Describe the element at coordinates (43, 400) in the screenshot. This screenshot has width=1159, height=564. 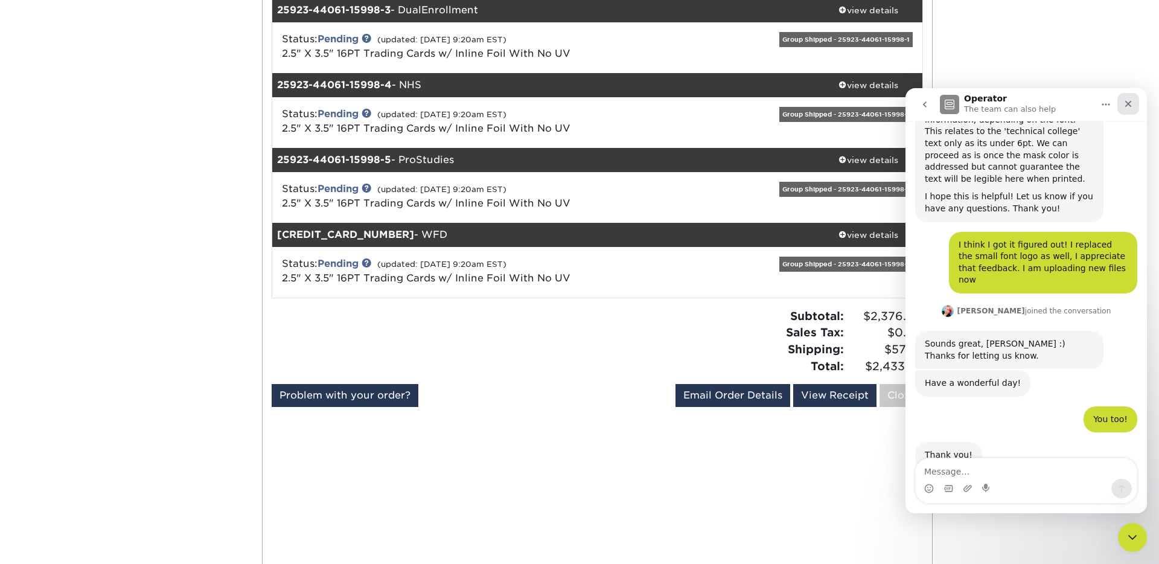
I see `button: Gif picker` at that location.